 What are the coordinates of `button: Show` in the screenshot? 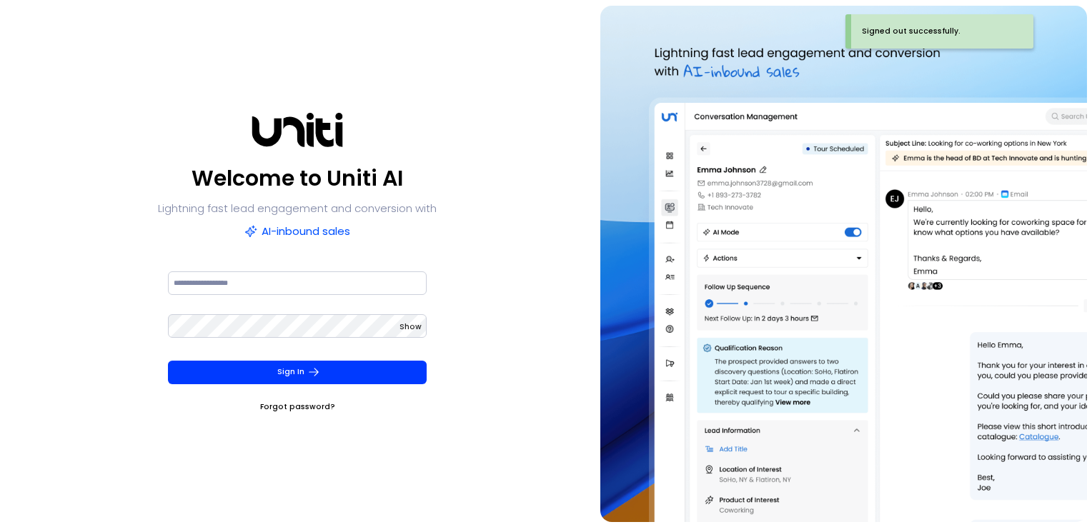 It's located at (410, 327).